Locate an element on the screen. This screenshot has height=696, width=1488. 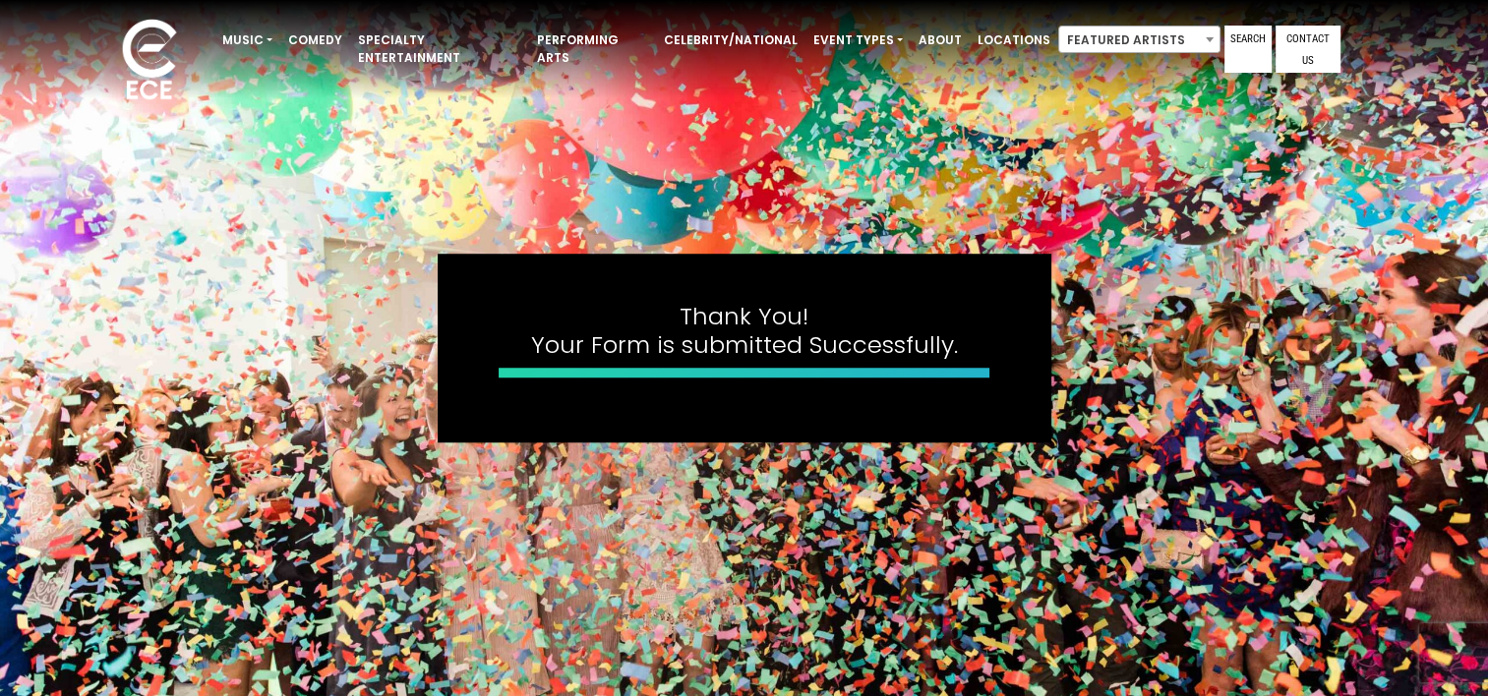
a: Locations is located at coordinates (1014, 40).